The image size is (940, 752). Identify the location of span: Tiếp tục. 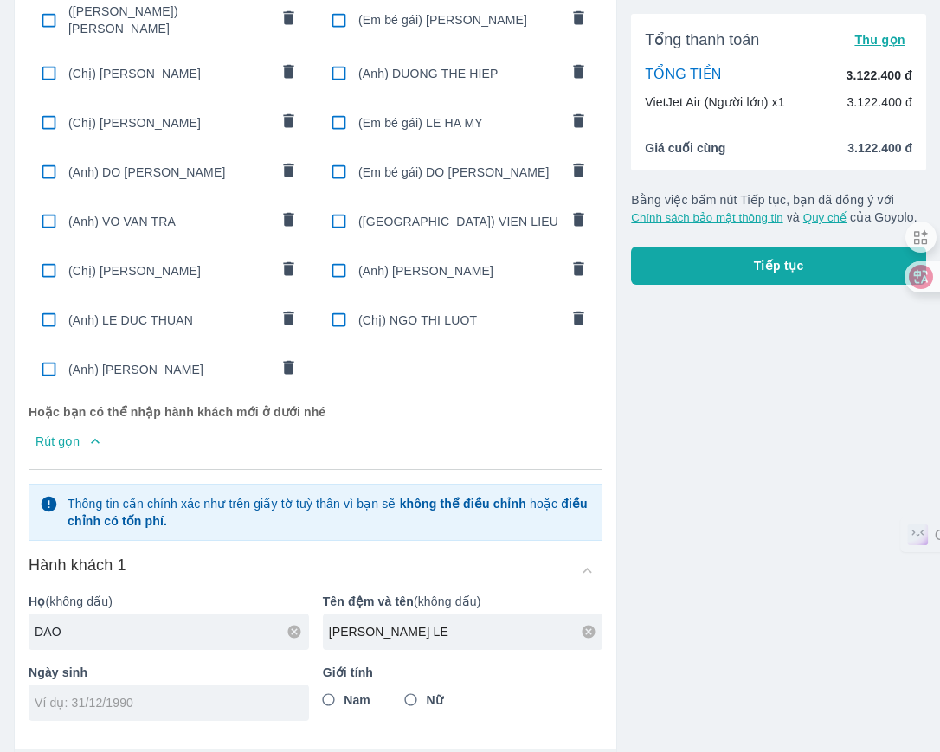
(779, 266).